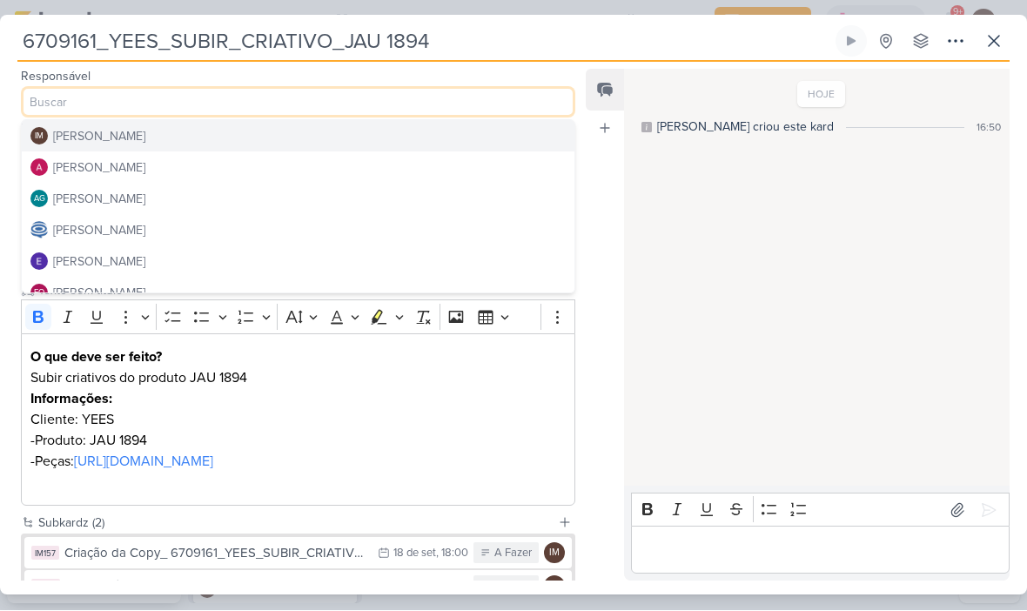 This screenshot has width=1027, height=611. What do you see at coordinates (56, 77) in the screenshot?
I see `label: Responsável` at bounding box center [56, 77].